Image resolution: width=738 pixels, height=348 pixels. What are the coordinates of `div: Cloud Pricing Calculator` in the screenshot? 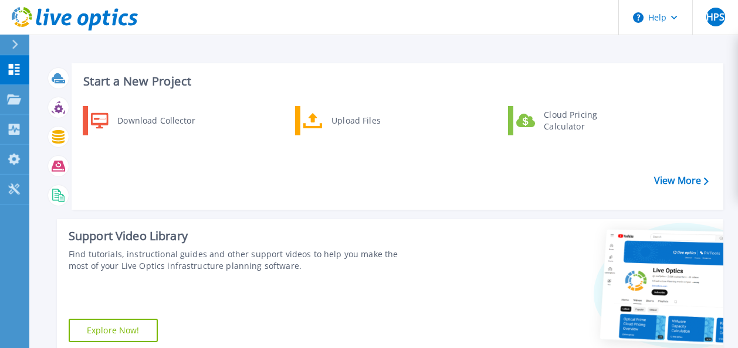 It's located at (581, 121).